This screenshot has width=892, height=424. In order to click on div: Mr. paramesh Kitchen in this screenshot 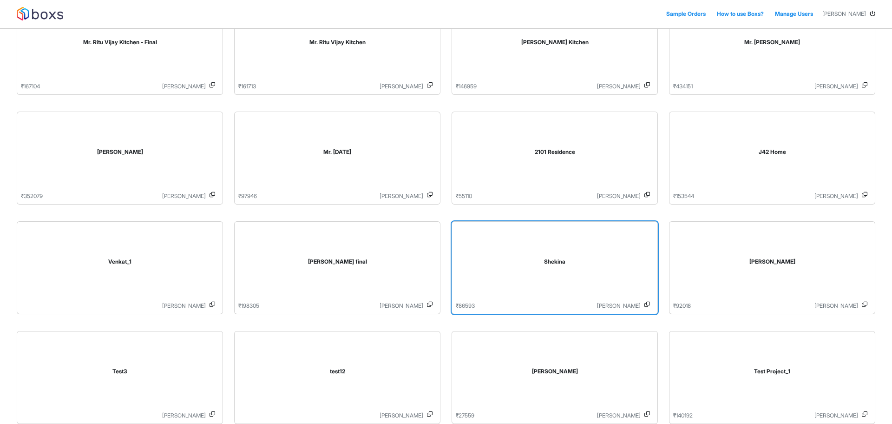, I will do `click(555, 42)`.